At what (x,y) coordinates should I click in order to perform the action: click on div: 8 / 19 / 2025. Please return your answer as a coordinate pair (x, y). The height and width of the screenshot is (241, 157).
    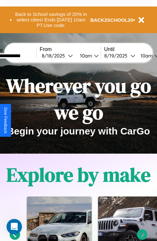
    Looking at the image, I should click on (117, 55).